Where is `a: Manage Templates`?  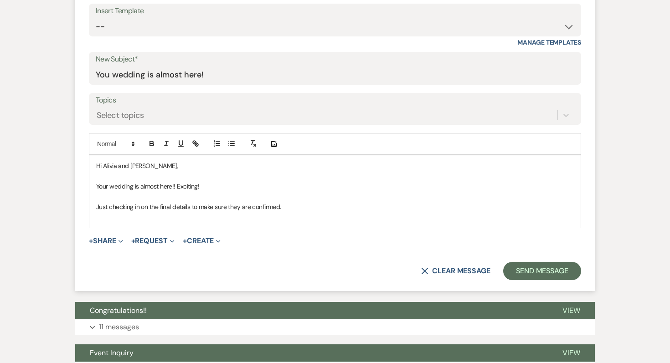 a: Manage Templates is located at coordinates (549, 42).